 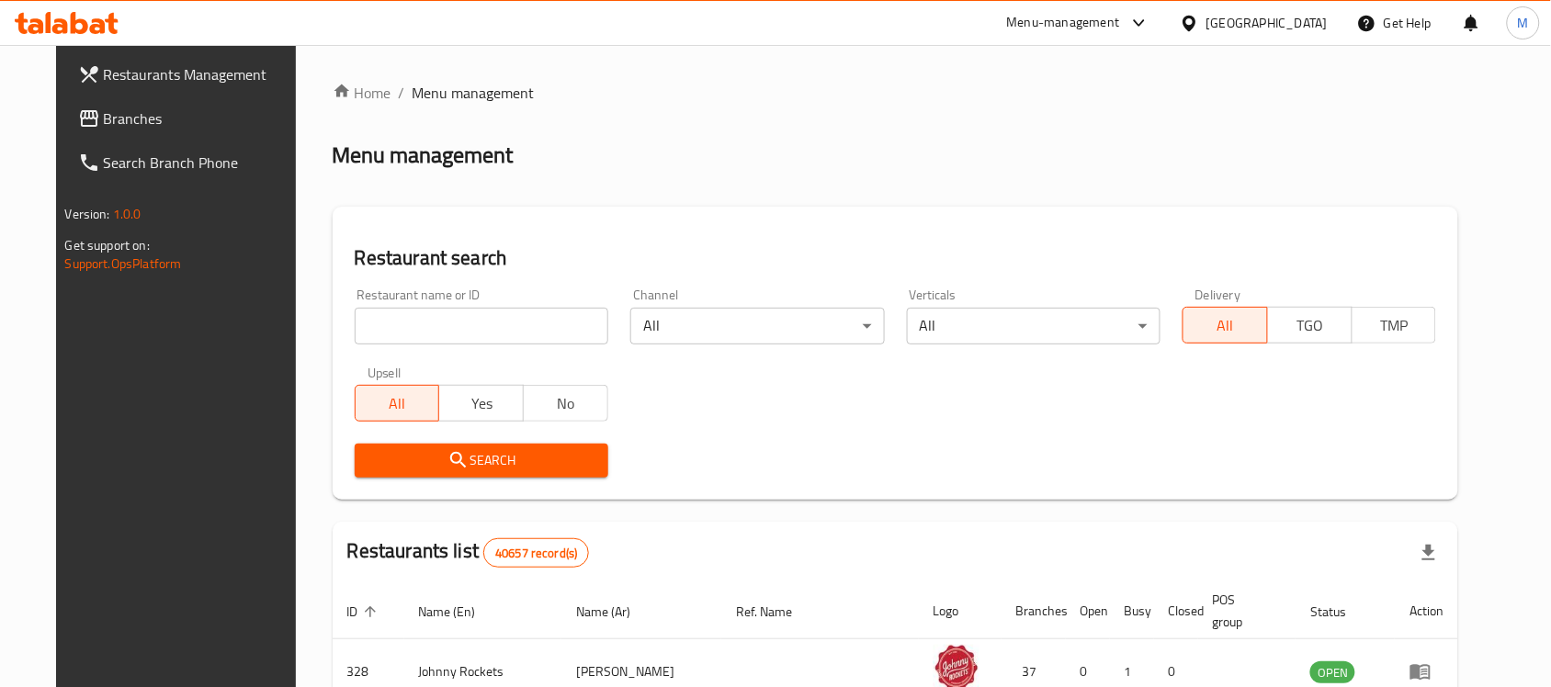 I want to click on span: No, so click(x=566, y=403).